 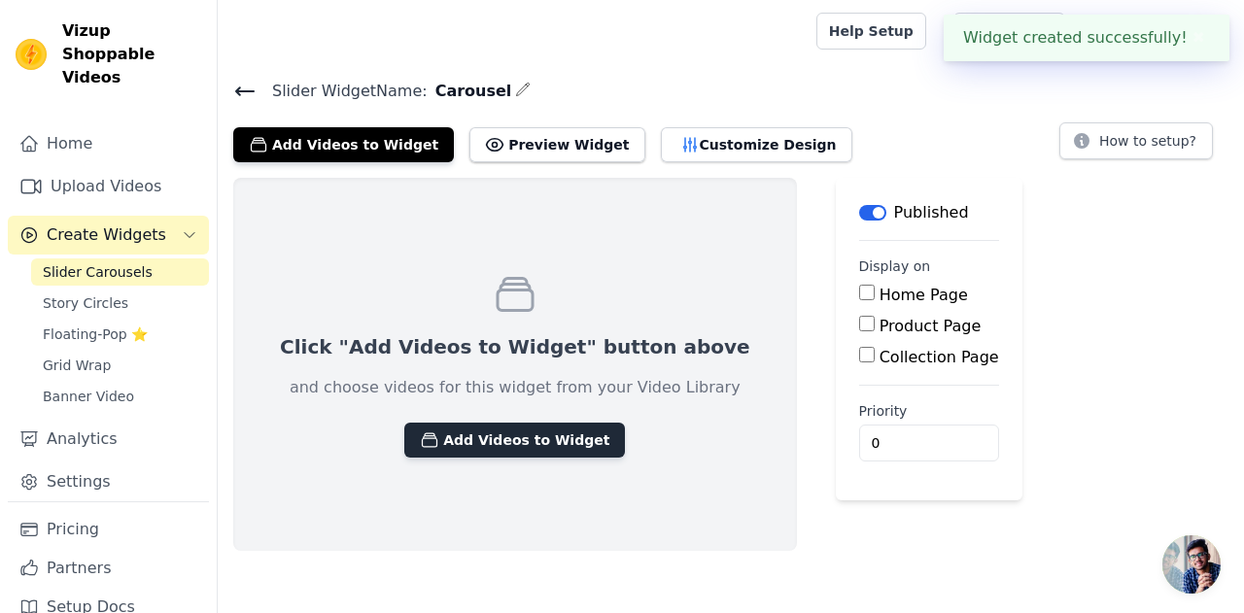 I want to click on a: Floating-Pop ⭐, so click(x=120, y=334).